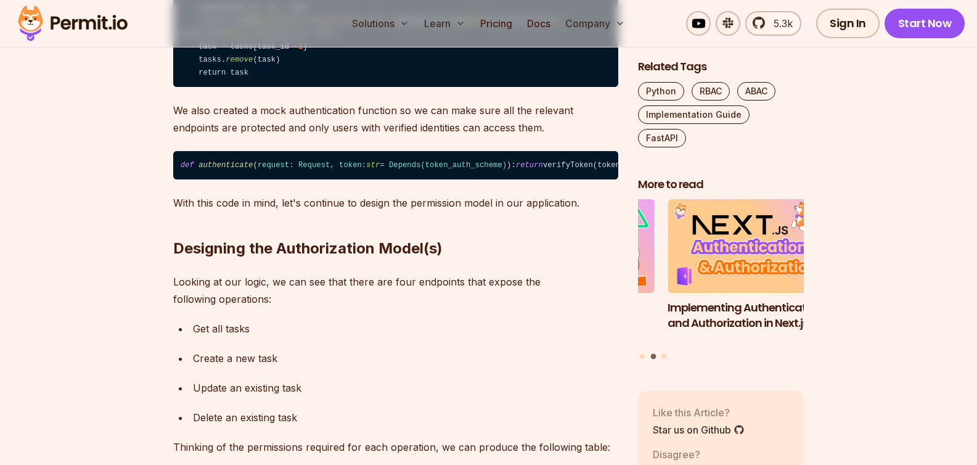  What do you see at coordinates (924, 23) in the screenshot?
I see `a: Start Now` at bounding box center [924, 23].